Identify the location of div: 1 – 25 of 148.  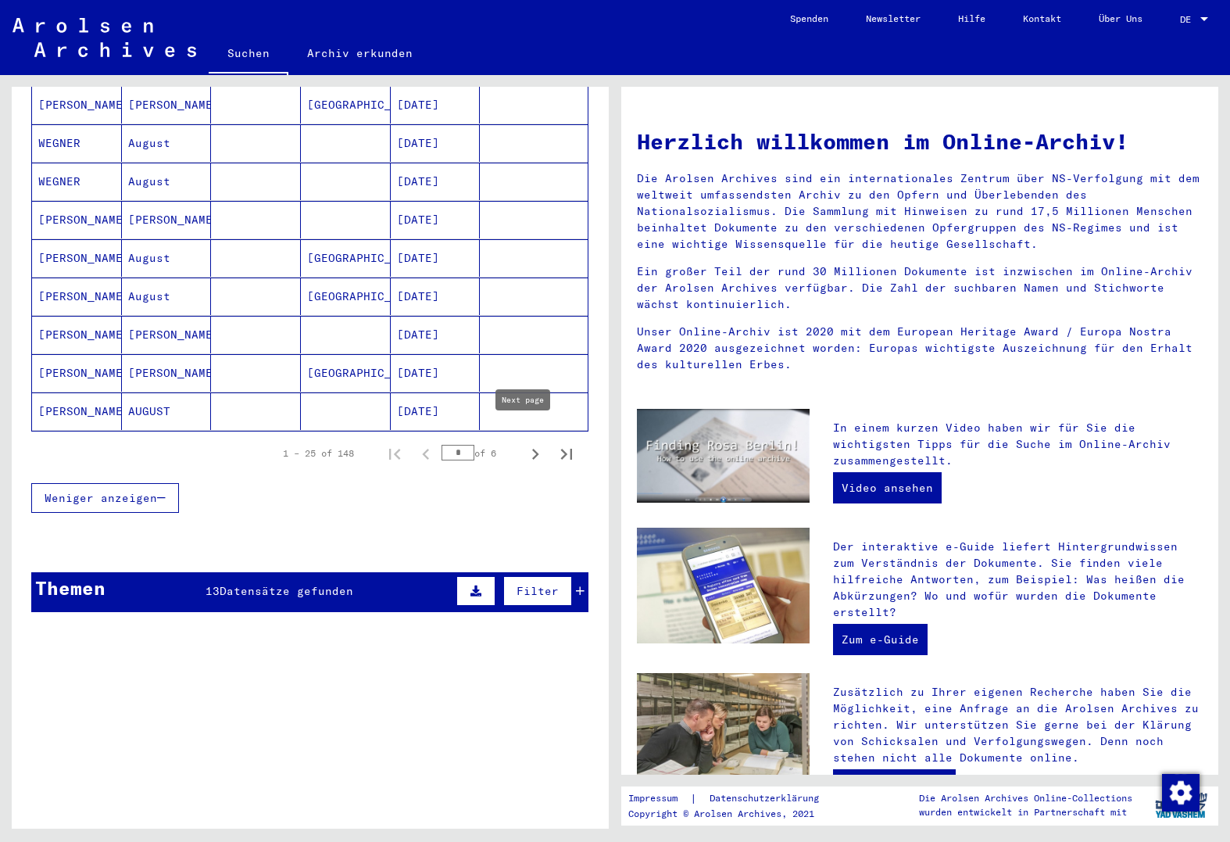
(318, 453).